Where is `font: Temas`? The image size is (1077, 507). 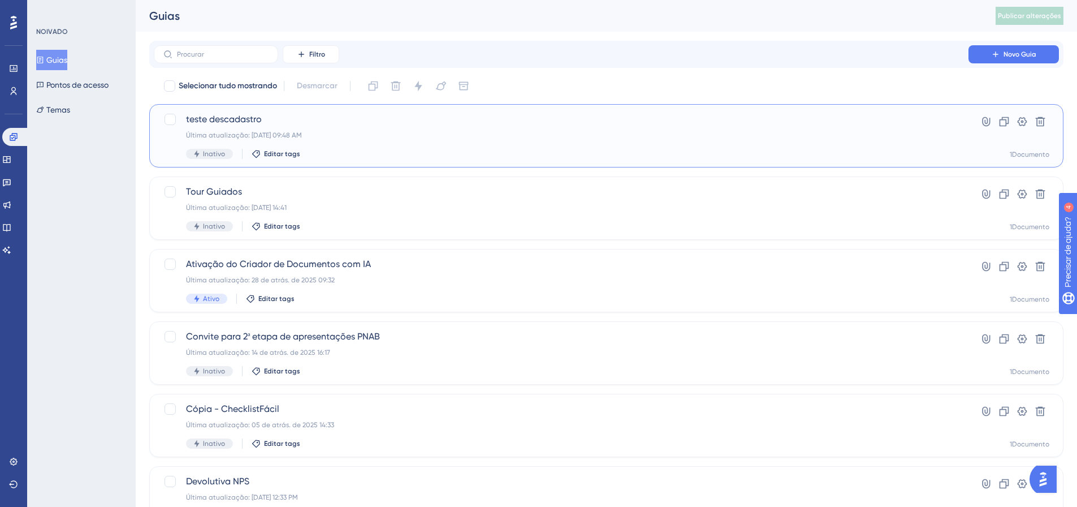 font: Temas is located at coordinates (58, 110).